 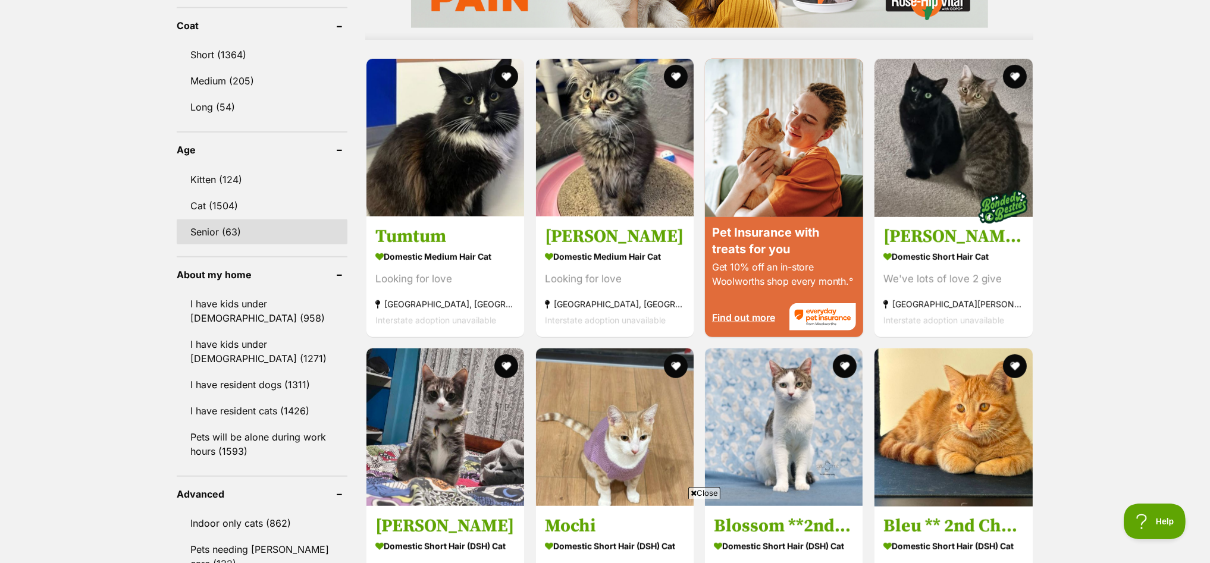 I want to click on a: Medium (205), so click(x=262, y=81).